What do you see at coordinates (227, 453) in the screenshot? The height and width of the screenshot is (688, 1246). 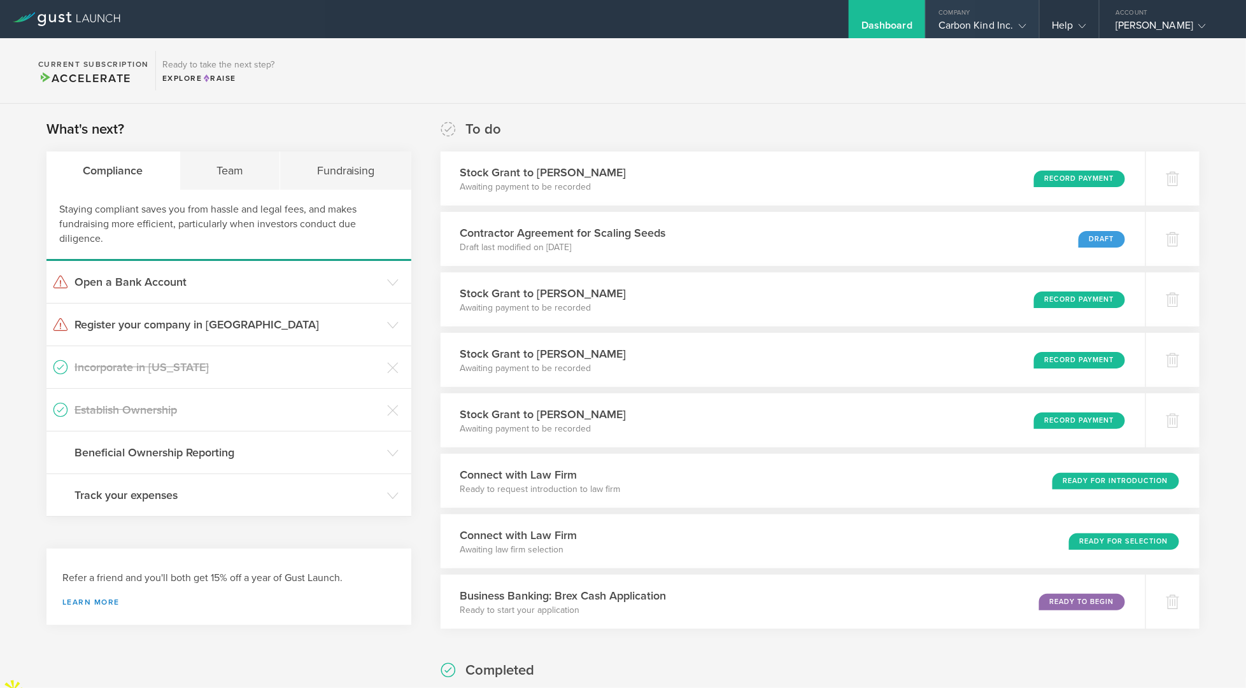 I see `h3: Beneficial Ownership Reporting` at bounding box center [227, 453].